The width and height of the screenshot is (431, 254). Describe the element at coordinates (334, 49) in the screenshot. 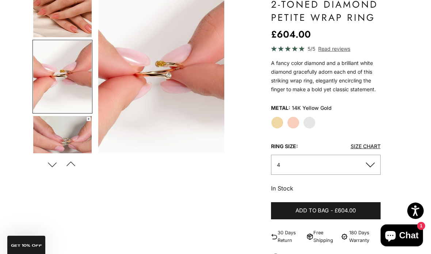

I see `span: Read reviews` at that location.